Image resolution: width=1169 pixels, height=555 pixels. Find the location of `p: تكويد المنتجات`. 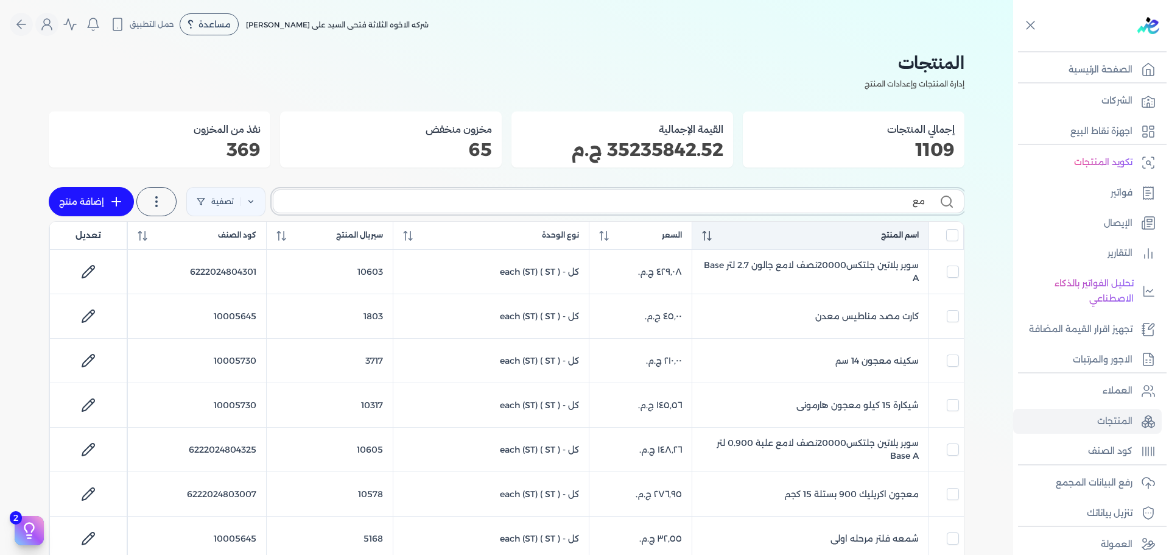

p: تكويد المنتجات is located at coordinates (1103, 163).